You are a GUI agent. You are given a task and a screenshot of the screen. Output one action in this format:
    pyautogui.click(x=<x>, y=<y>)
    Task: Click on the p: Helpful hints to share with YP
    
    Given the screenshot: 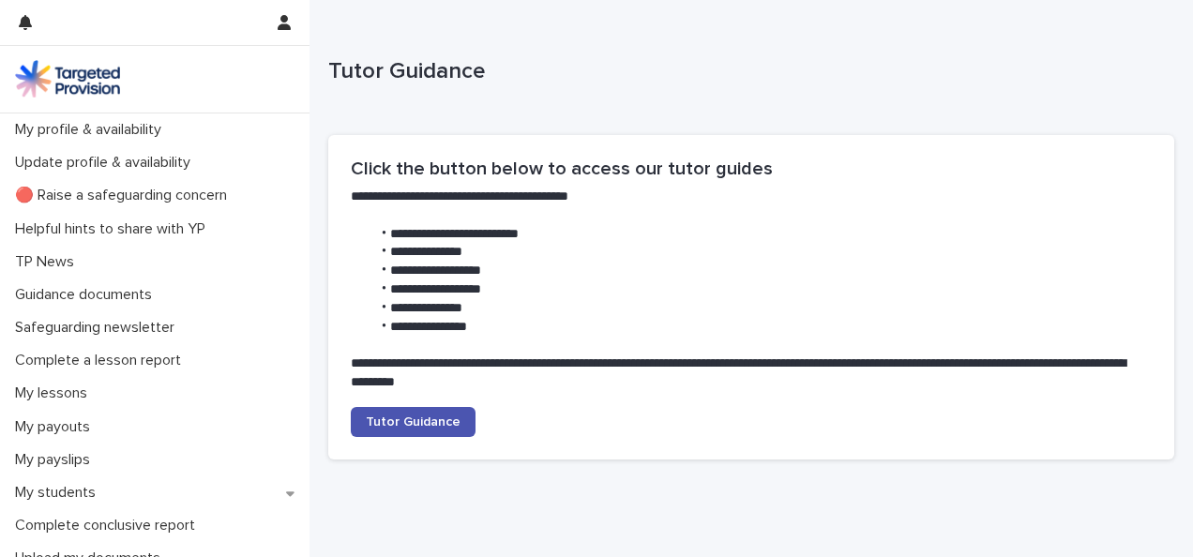 What is the action you would take?
    pyautogui.click(x=114, y=229)
    